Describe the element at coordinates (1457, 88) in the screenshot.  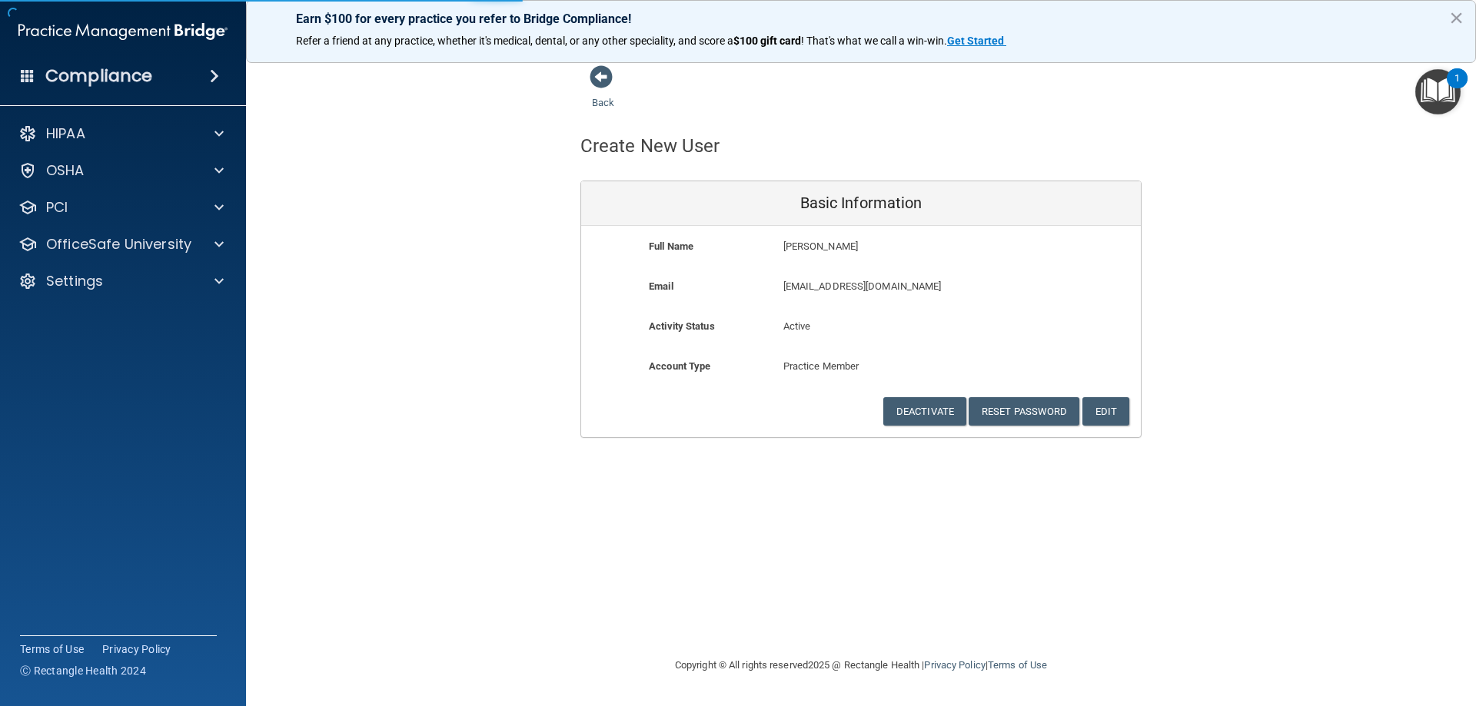
I see `div: 1` at that location.